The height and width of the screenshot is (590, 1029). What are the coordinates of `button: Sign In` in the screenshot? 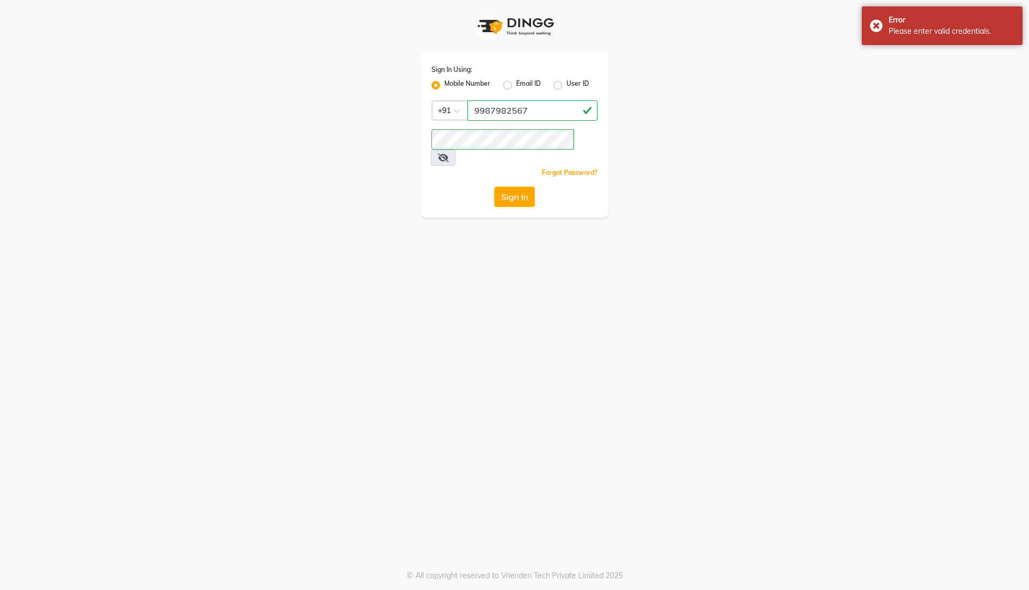 It's located at (515, 197).